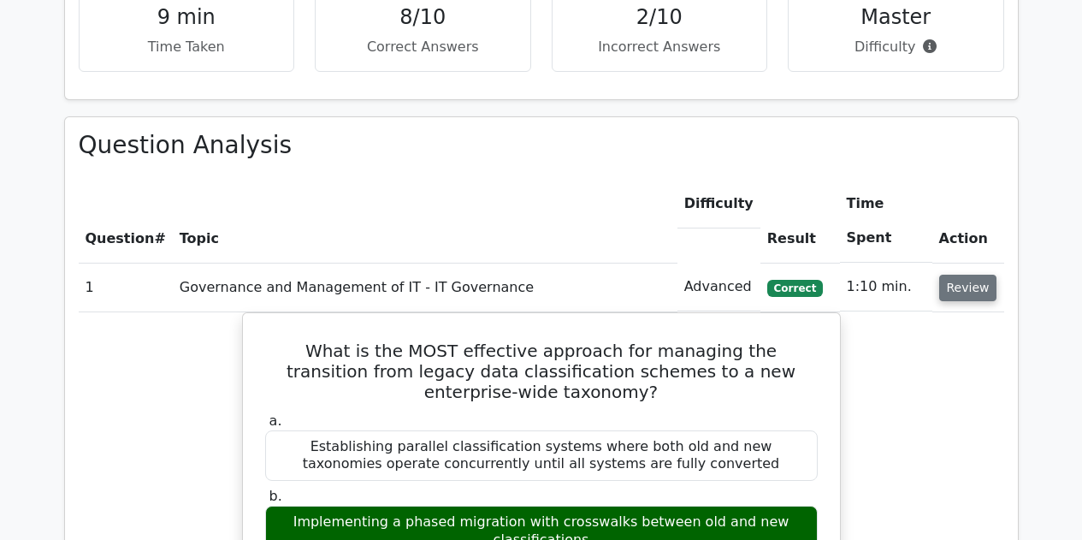 The height and width of the screenshot is (540, 1082). Describe the element at coordinates (800, 221) in the screenshot. I see `th: Result` at that location.